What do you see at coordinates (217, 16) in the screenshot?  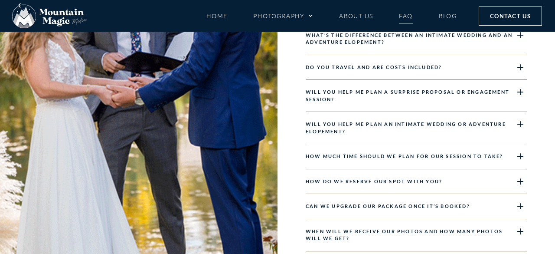 I see `a: Home` at bounding box center [217, 16].